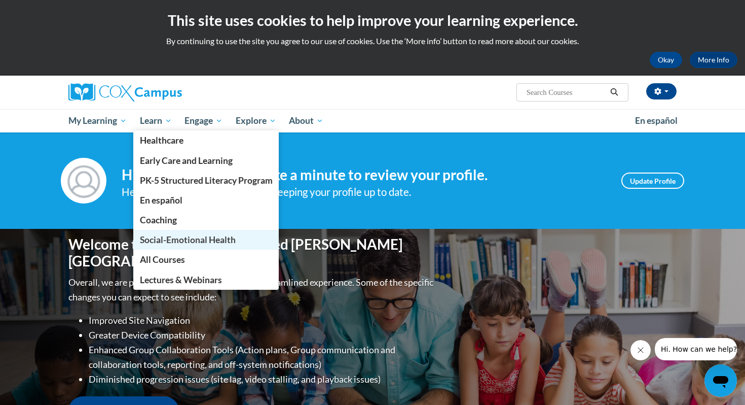  What do you see at coordinates (206, 259) in the screenshot?
I see `a: All Courses` at bounding box center [206, 259].